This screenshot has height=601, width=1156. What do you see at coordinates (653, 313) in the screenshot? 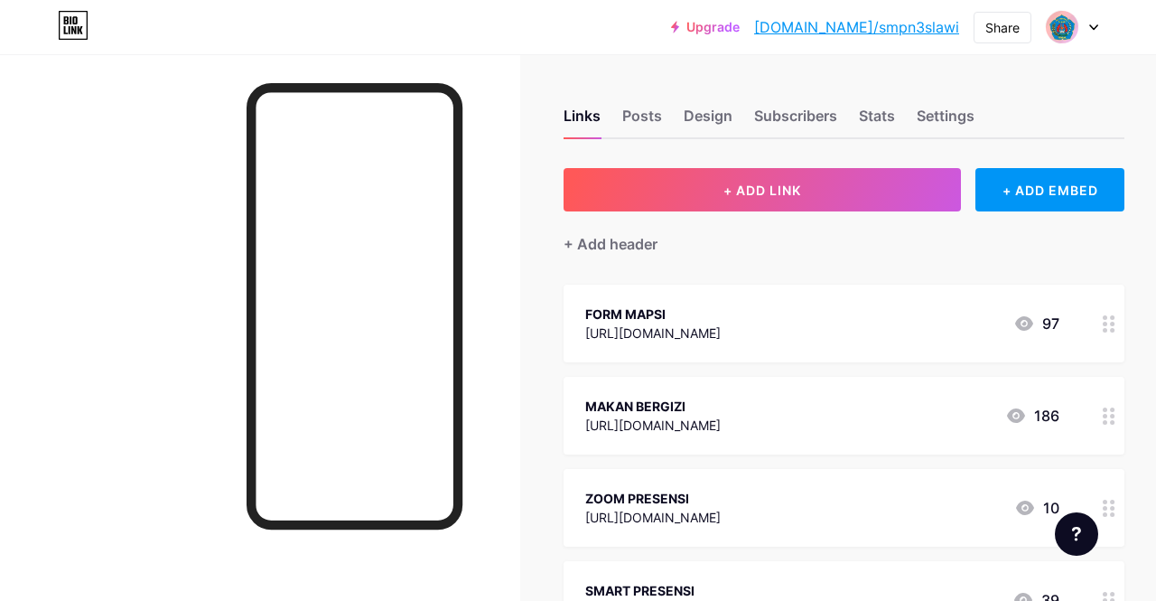
I see `div: FORM MAPSI` at bounding box center [653, 313].